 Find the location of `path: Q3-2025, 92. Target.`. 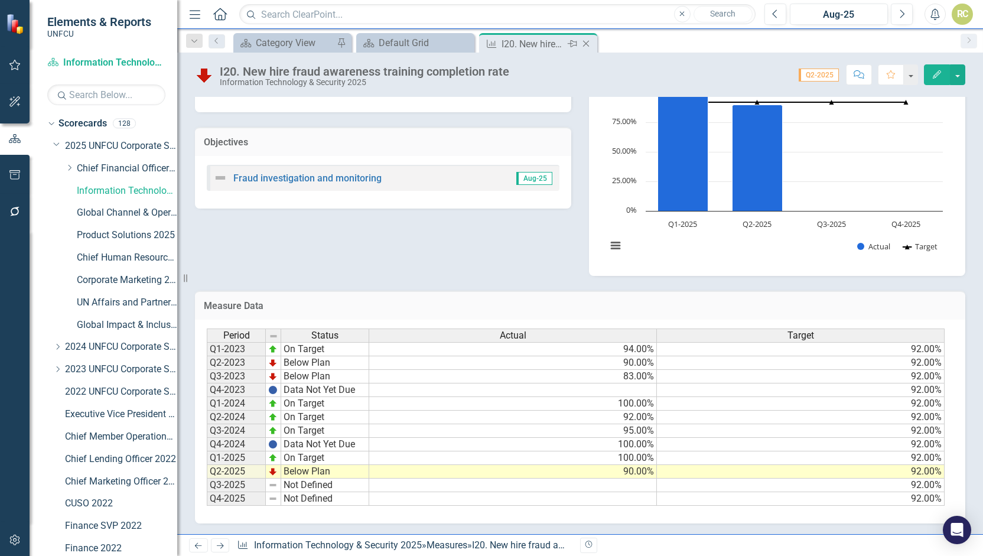

path: Q3-2025, 92. Target. is located at coordinates (832, 102).